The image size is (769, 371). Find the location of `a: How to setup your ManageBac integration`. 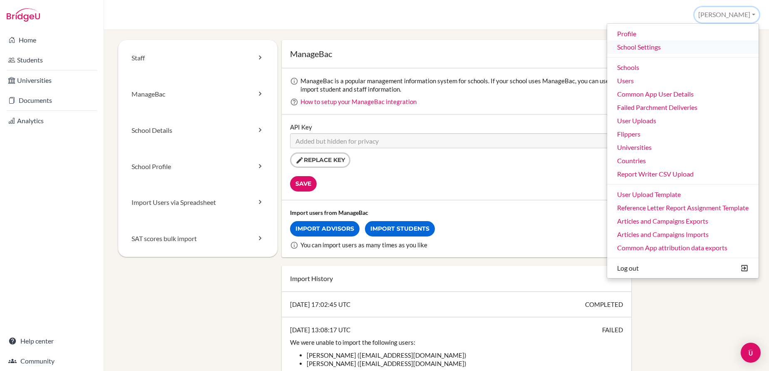

a: How to setup your ManageBac integration is located at coordinates (358, 102).